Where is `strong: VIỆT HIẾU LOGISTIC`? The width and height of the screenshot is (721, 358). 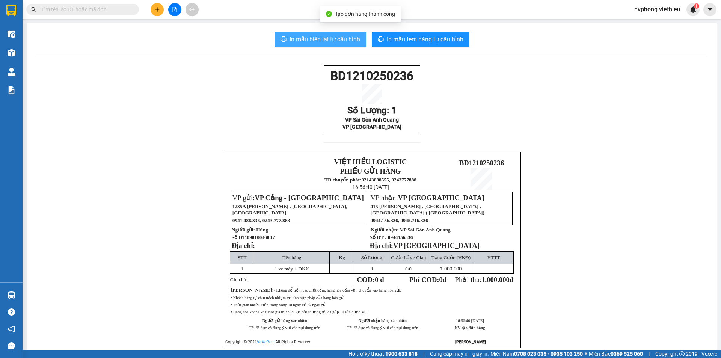 strong: VIỆT HIẾU LOGISTIC is located at coordinates (370, 161).